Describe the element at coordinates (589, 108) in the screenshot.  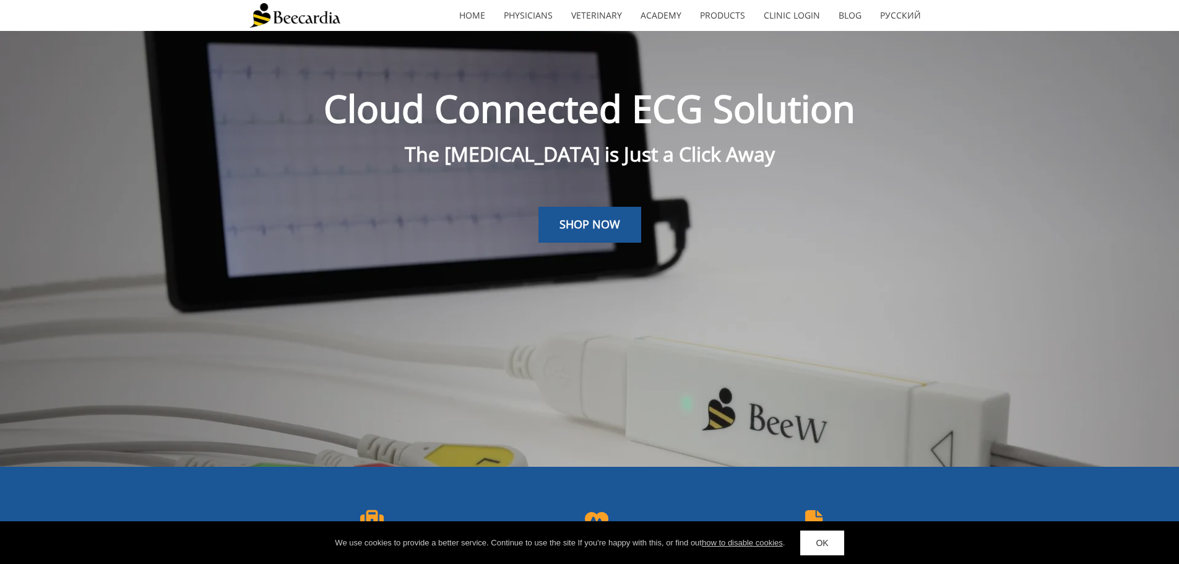
I see `span: Cloud Connected ECG Solution` at that location.